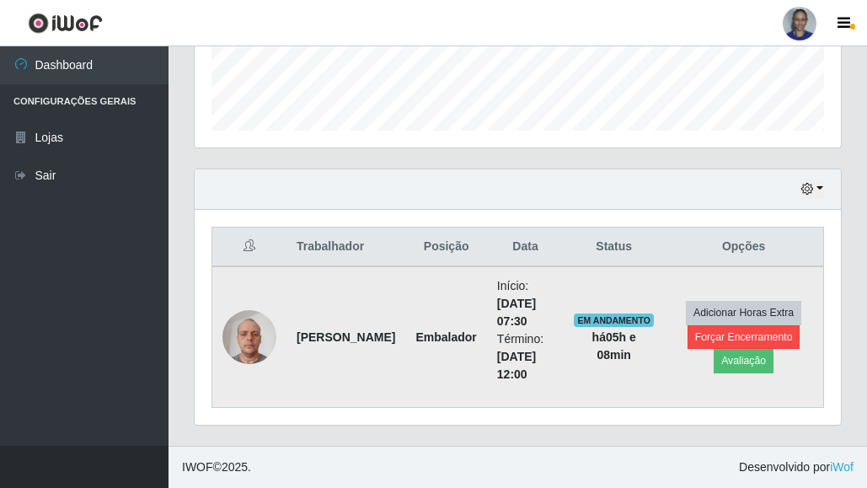 This screenshot has width=867, height=488. I want to click on span: IWOF, so click(197, 467).